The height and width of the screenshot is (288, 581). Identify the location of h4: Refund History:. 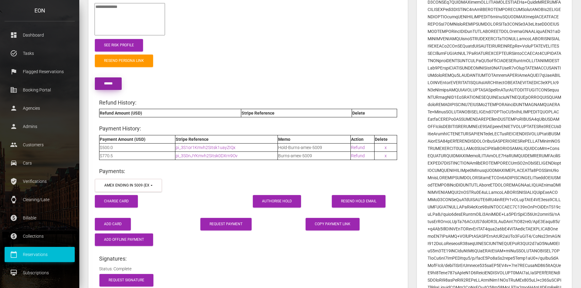
(248, 102).